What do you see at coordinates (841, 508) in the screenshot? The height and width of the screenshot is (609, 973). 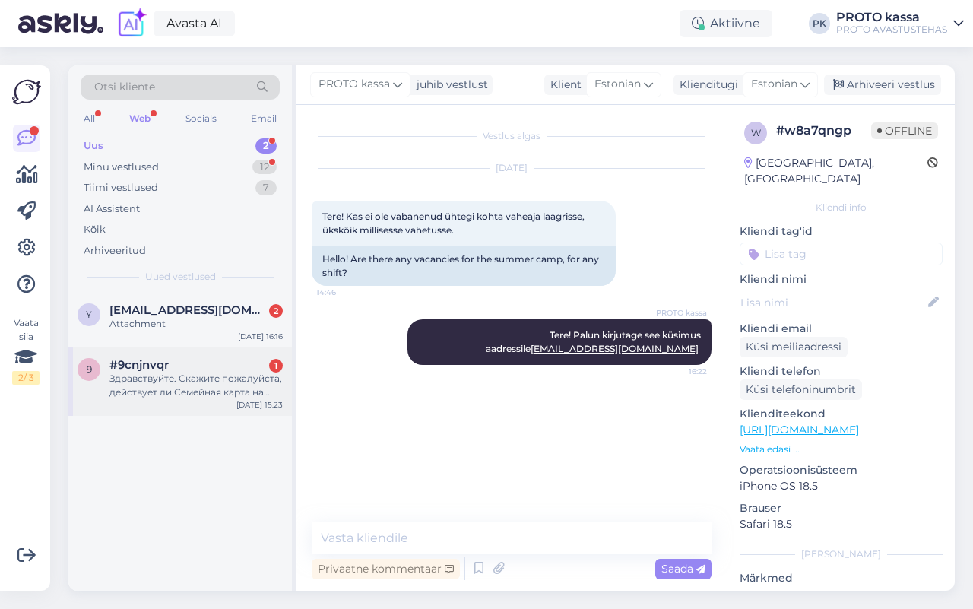 I see `p: Brauser` at bounding box center [841, 508].